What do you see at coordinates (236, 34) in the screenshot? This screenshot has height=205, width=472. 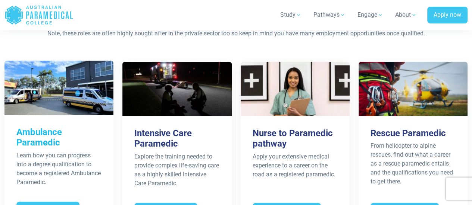 I see `p: Note, these roles are often highly sought after in the private sector too so keep in mind you hav...` at bounding box center [236, 34].